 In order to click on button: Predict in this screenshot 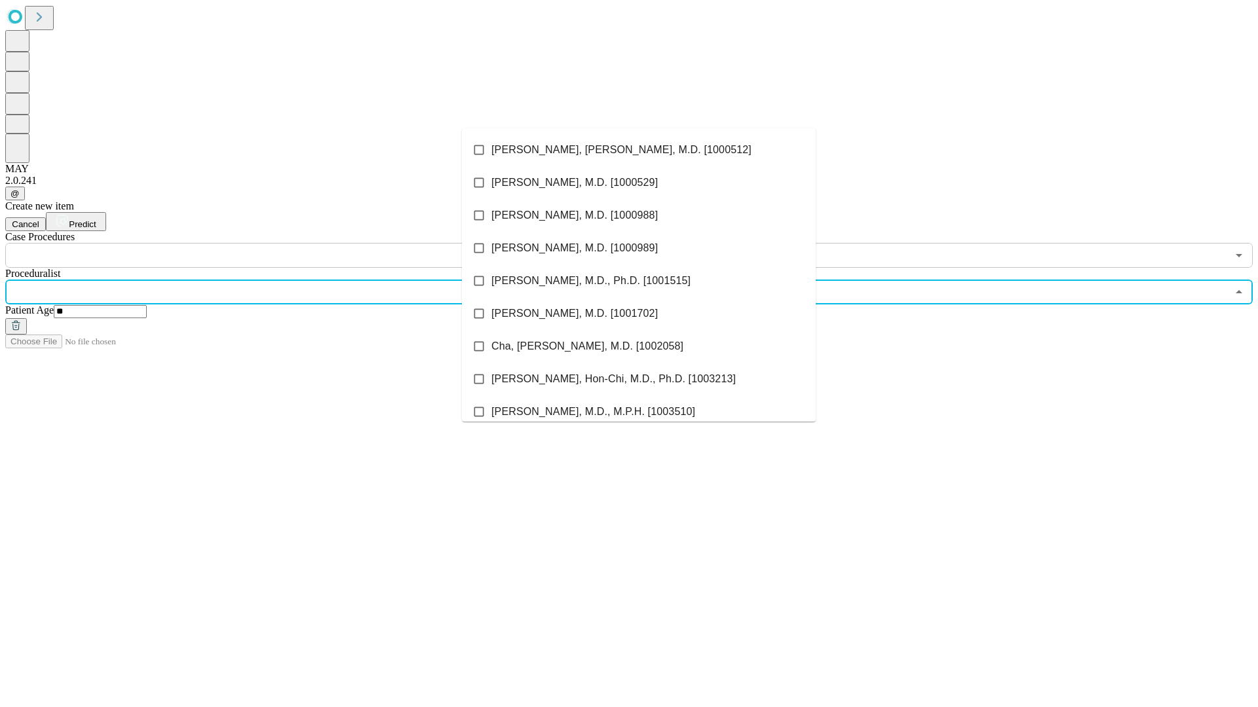, I will do `click(76, 221)`.